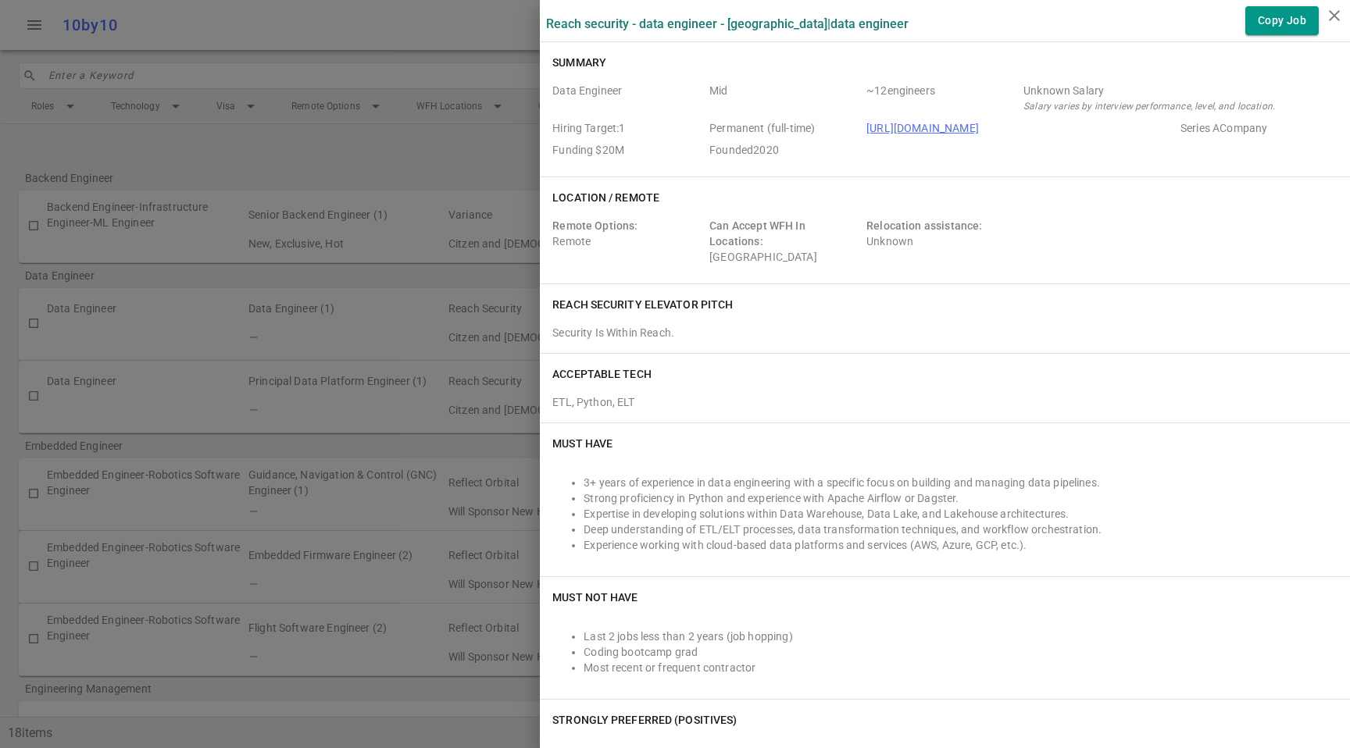 This screenshot has height=748, width=1350. I want to click on span: Employer Founded, so click(784, 150).